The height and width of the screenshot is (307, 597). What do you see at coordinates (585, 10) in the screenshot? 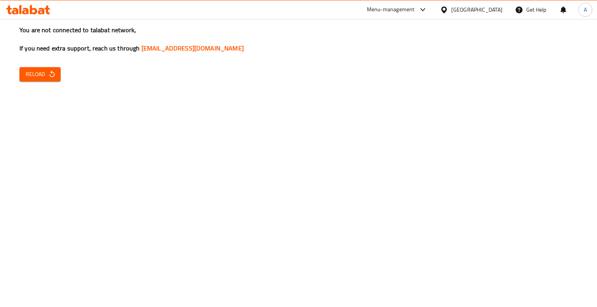
I see `span: A` at bounding box center [585, 10].